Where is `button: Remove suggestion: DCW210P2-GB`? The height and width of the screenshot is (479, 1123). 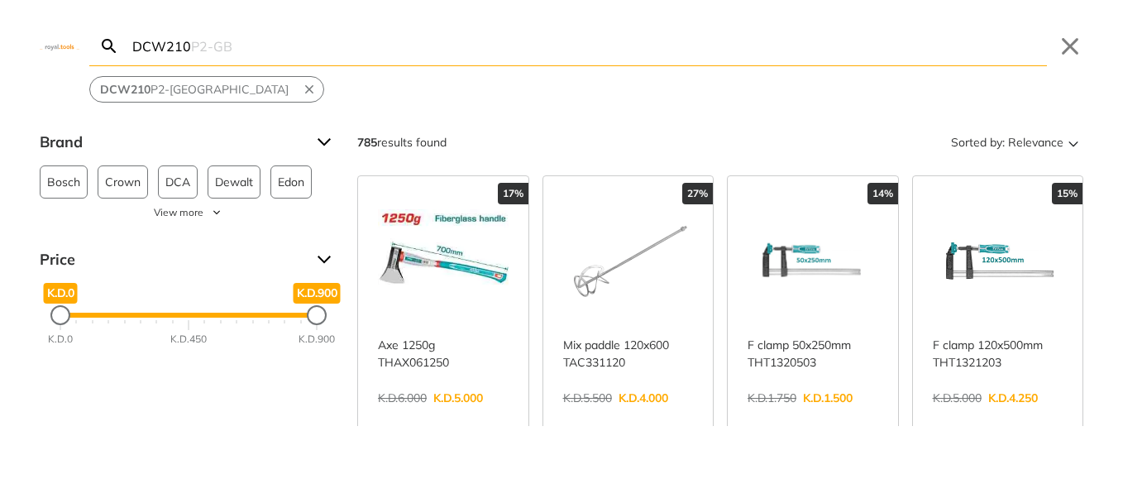
button: Remove suggestion: DCW210P2-GB is located at coordinates (311, 89).